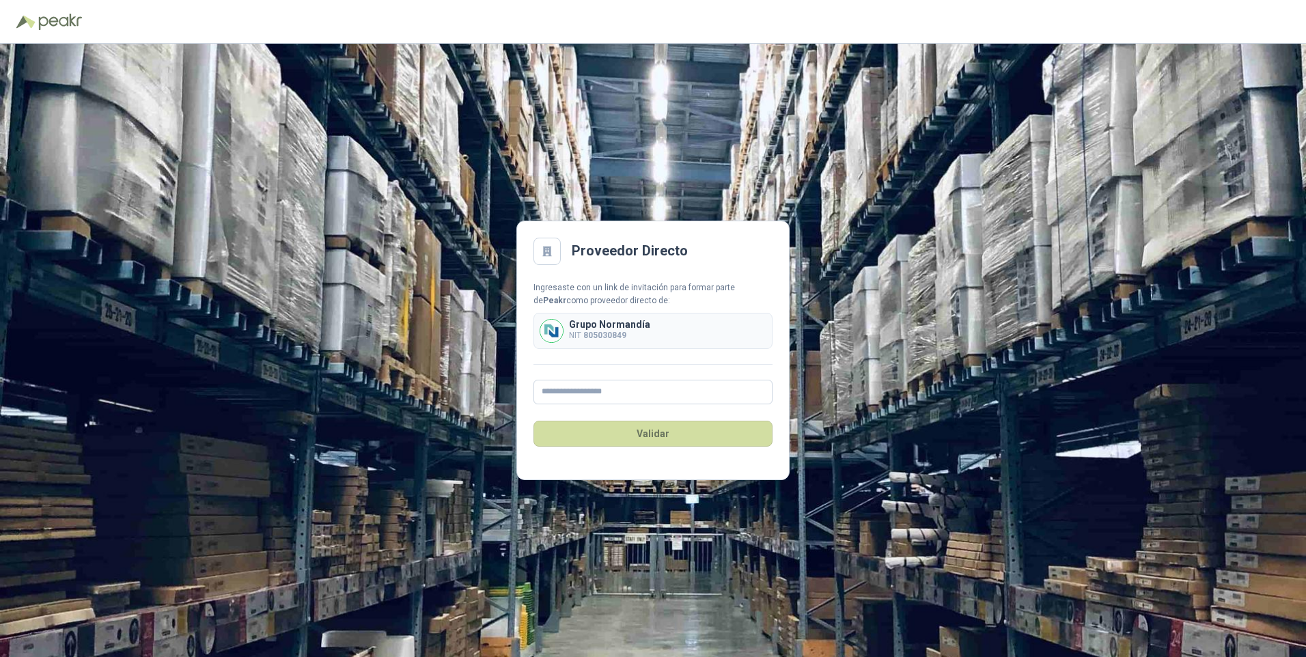 Image resolution: width=1306 pixels, height=657 pixels. Describe the element at coordinates (551, 331) in the screenshot. I see `img: Company Logo` at that location.